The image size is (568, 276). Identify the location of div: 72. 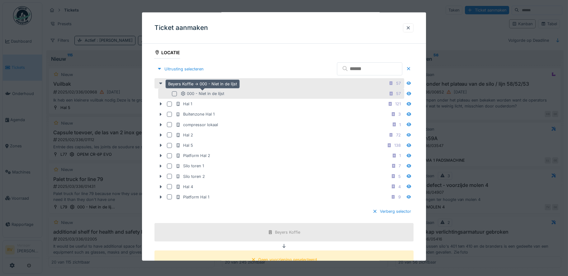
(398, 135).